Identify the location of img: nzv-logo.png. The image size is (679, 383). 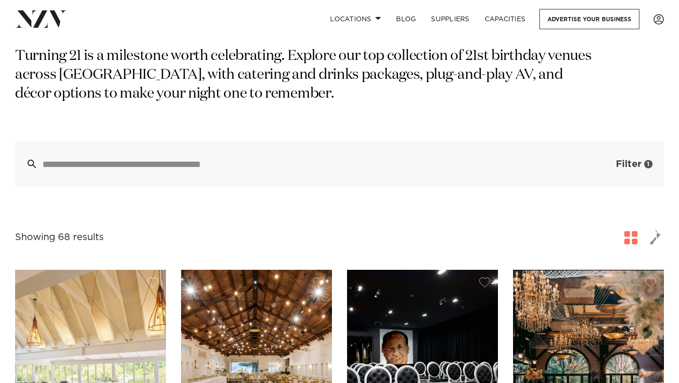
(41, 19).